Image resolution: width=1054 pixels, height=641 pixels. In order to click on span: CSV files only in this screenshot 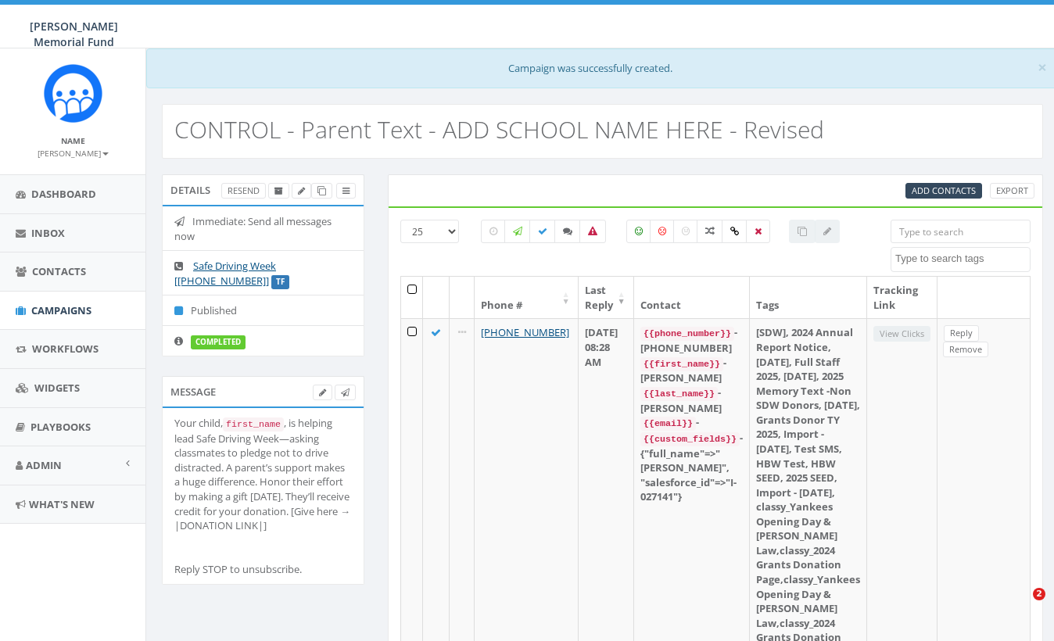, I will do `click(944, 190)`.